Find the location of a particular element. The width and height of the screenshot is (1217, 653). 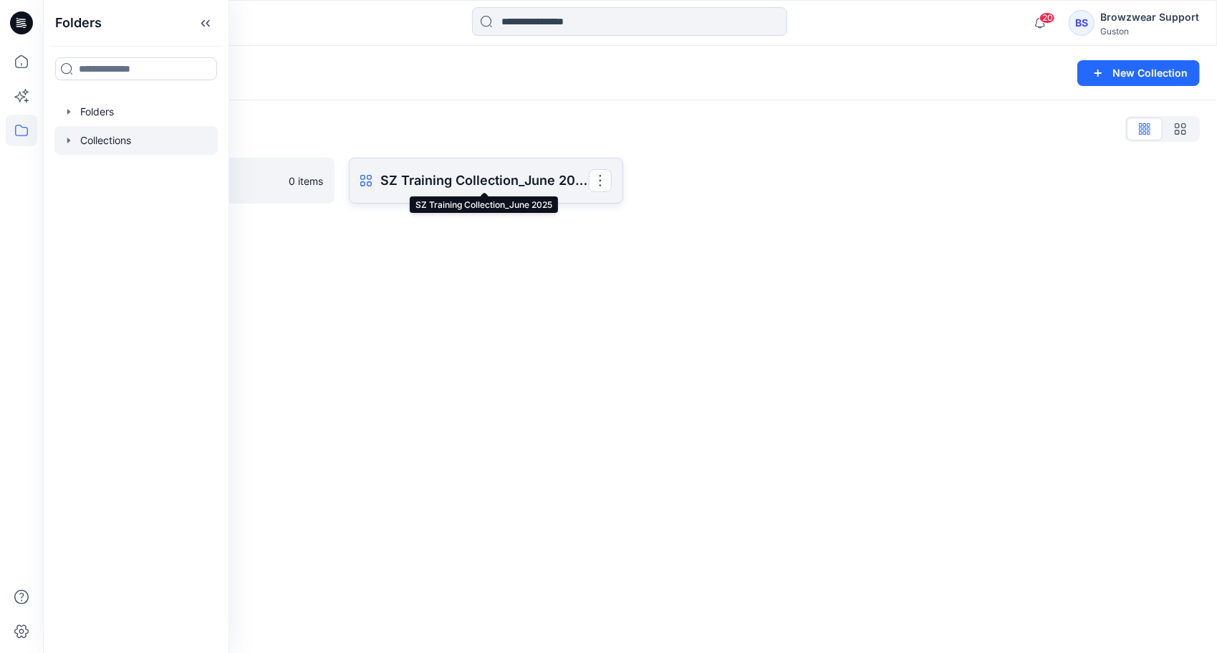

div: Browzwear Support is located at coordinates (1150, 17).